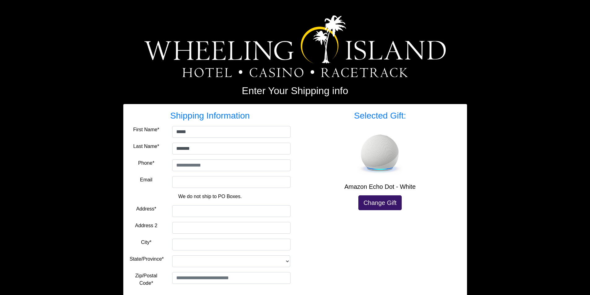 The width and height of the screenshot is (590, 295). Describe the element at coordinates (146, 180) in the screenshot. I see `label: Email` at that location.